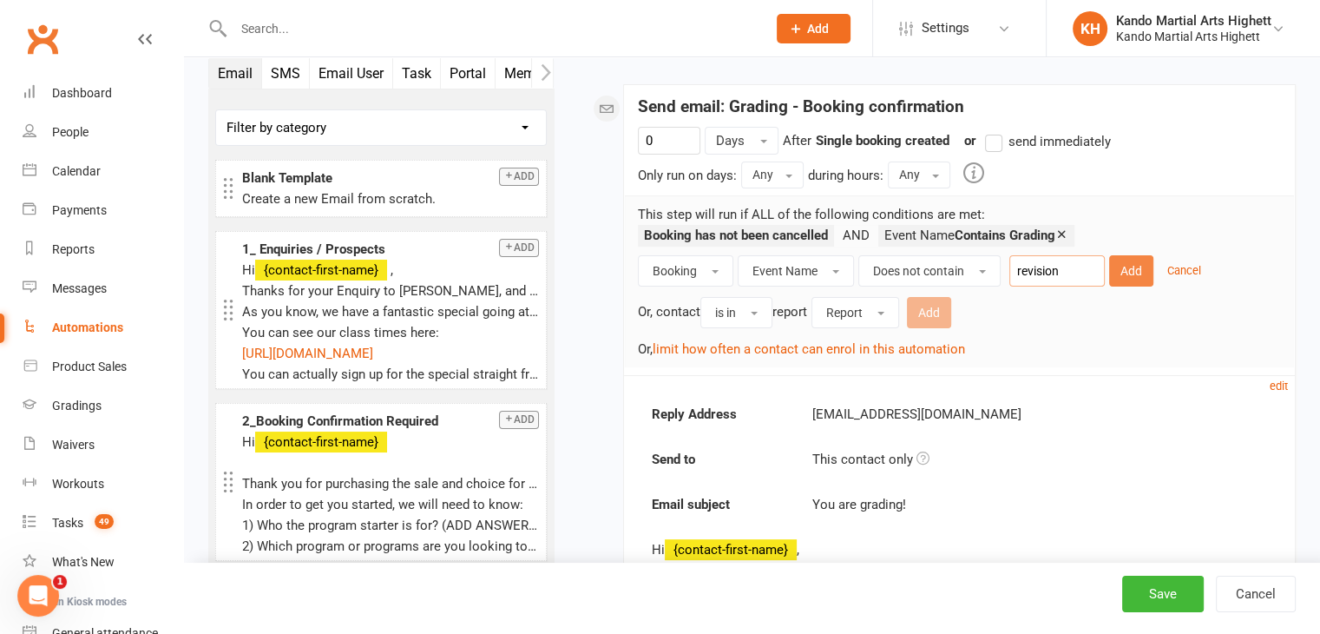  Describe the element at coordinates (1163, 594) in the screenshot. I see `button: Save` at that location.